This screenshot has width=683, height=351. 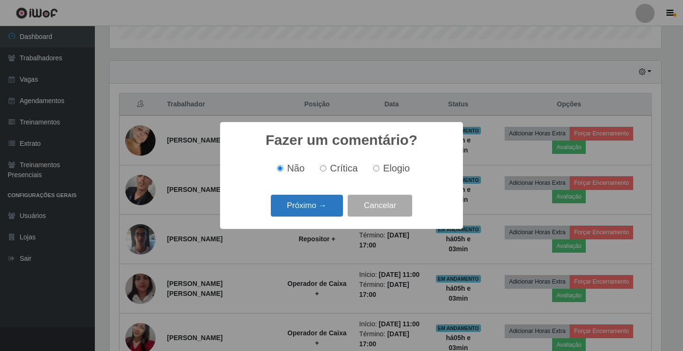 I want to click on span: Elogio, so click(x=397, y=168).